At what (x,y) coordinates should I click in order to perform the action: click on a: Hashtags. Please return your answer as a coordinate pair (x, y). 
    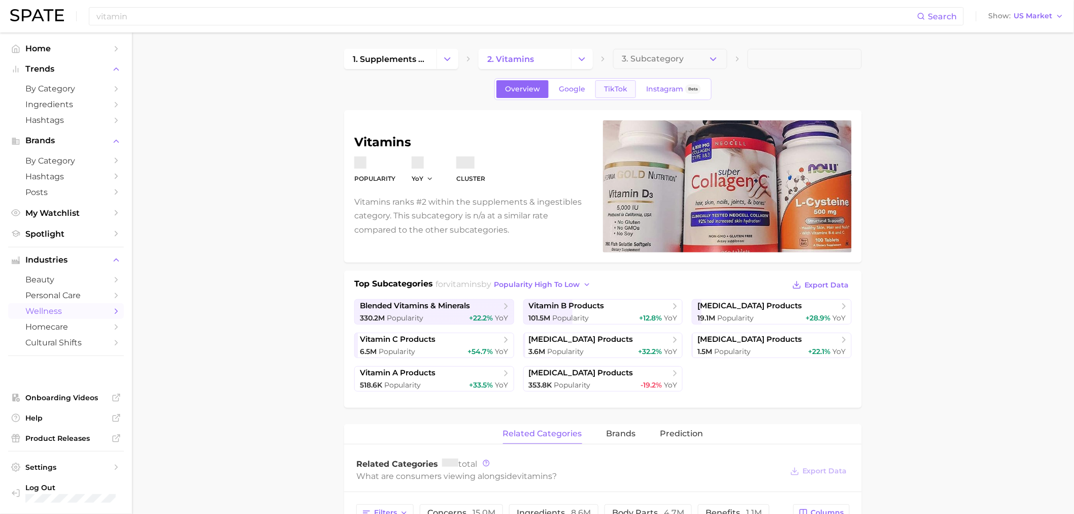
    Looking at the image, I should click on (66, 176).